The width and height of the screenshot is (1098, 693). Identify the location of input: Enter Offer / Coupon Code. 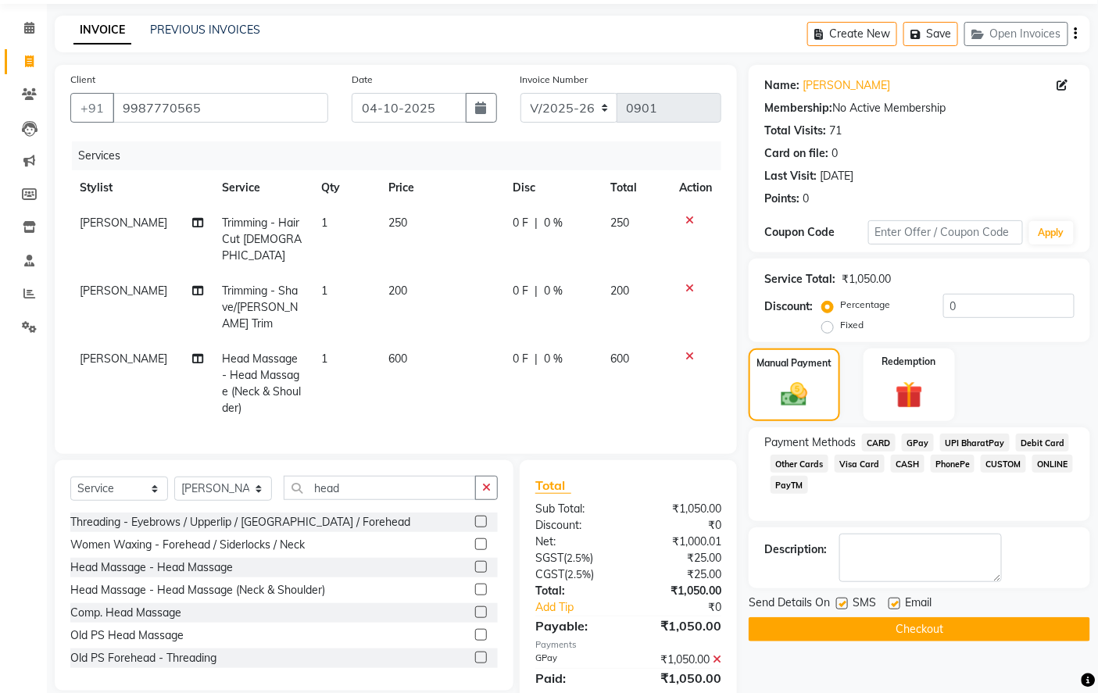
(945, 232).